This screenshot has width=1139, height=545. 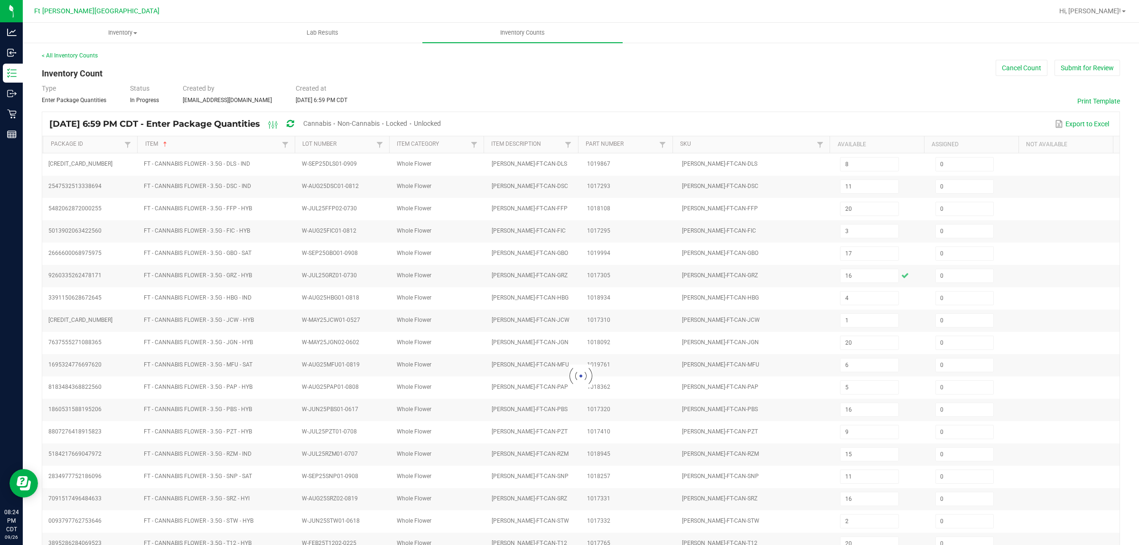 I want to click on span: Inventory, so click(x=122, y=33).